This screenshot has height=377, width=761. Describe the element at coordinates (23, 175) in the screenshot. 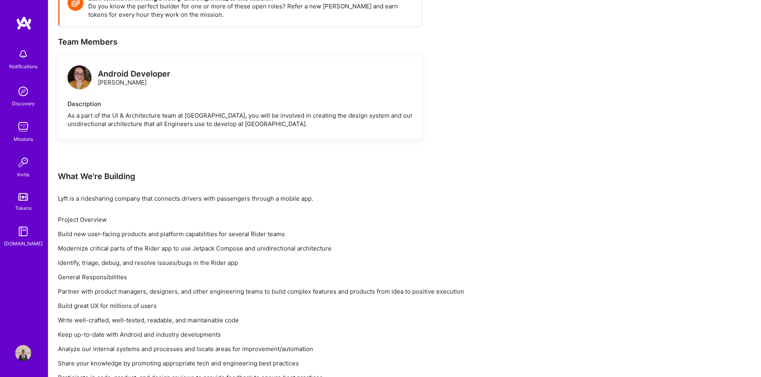

I see `div: Invite` at that location.